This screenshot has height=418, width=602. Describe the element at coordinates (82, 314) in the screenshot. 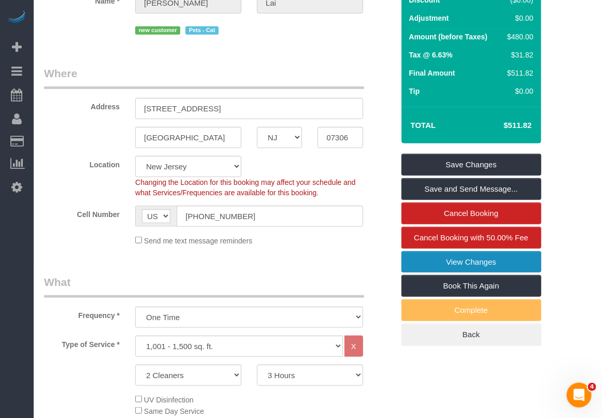

I see `label: Frequency *` at that location.